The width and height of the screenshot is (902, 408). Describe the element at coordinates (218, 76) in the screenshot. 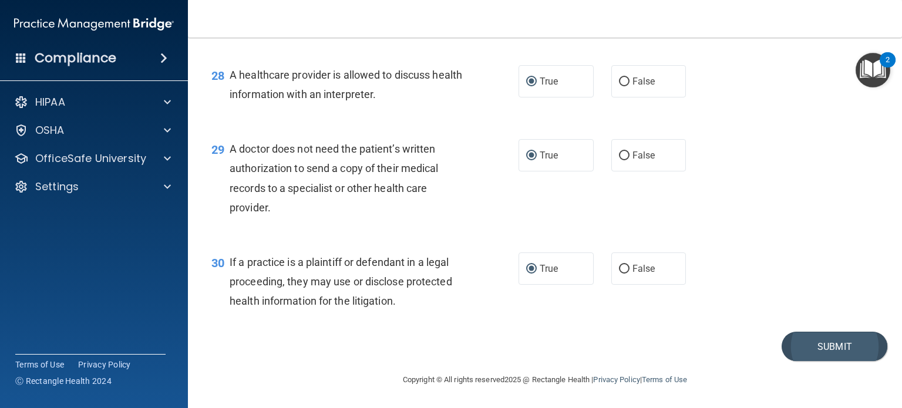

I see `span: 28` at that location.